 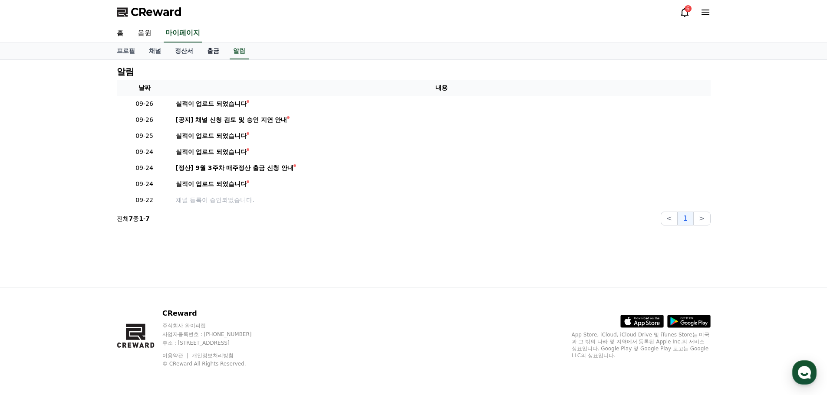 I want to click on div: [정산] 9월 3주차 매주정산 출금 신청 안내, so click(x=235, y=168).